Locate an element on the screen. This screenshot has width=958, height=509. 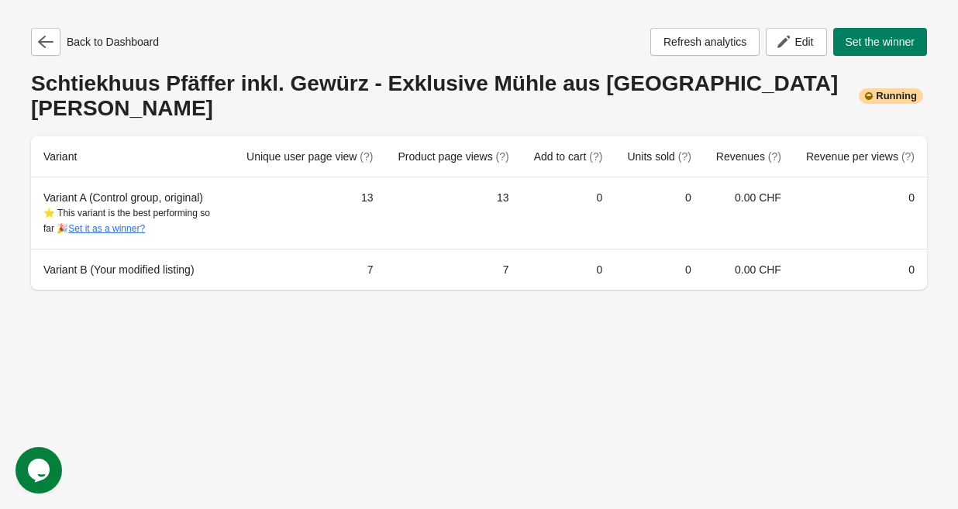
div: Back to Dashboard is located at coordinates (95, 42).